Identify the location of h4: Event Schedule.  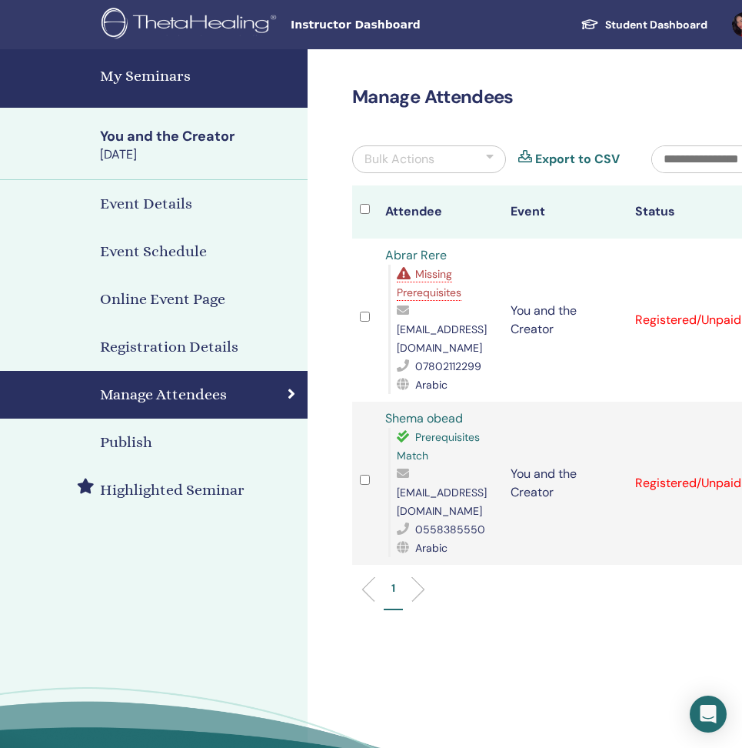
(153, 252).